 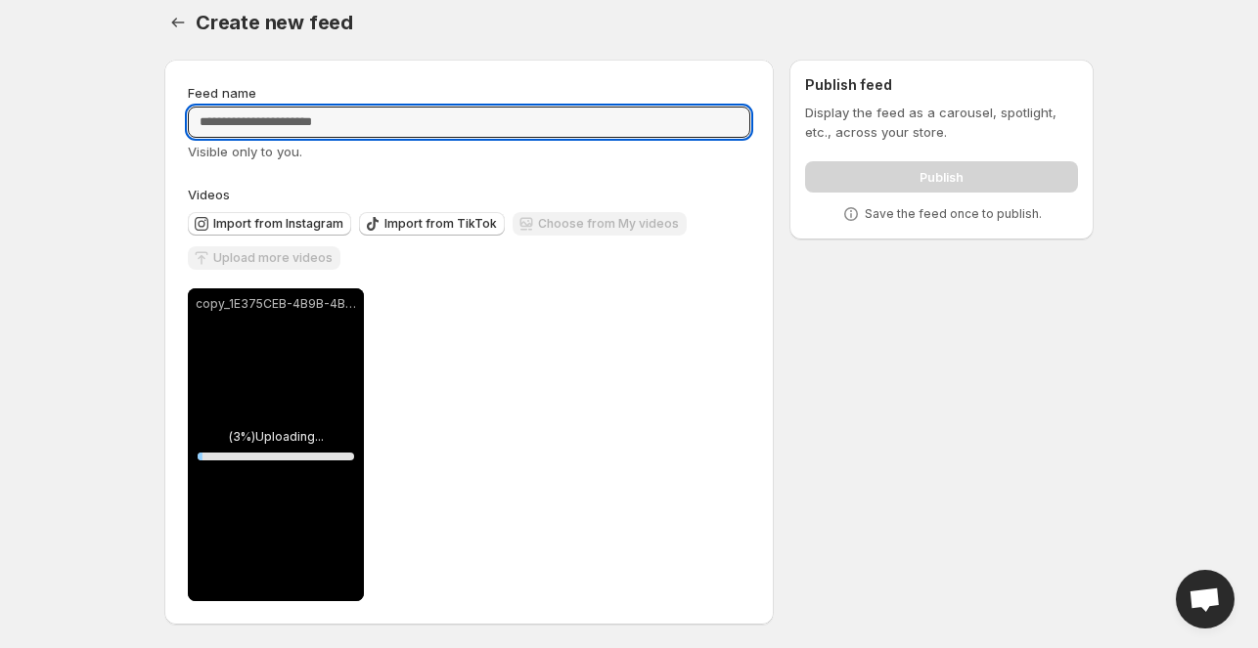 I want to click on p: copy_1E375CEB-4B9B-4B62-80D5-B7D38787A478 (1).mp4, so click(x=276, y=304).